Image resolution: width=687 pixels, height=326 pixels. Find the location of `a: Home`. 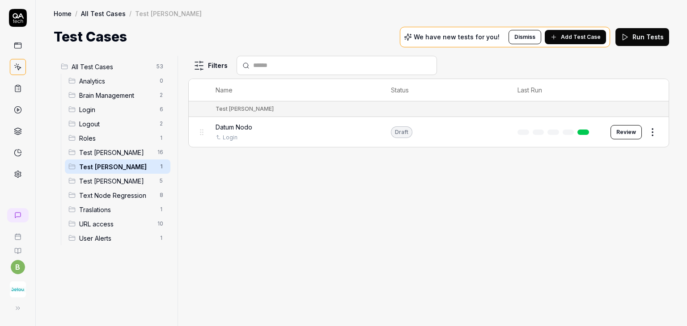

a: Home is located at coordinates (63, 13).